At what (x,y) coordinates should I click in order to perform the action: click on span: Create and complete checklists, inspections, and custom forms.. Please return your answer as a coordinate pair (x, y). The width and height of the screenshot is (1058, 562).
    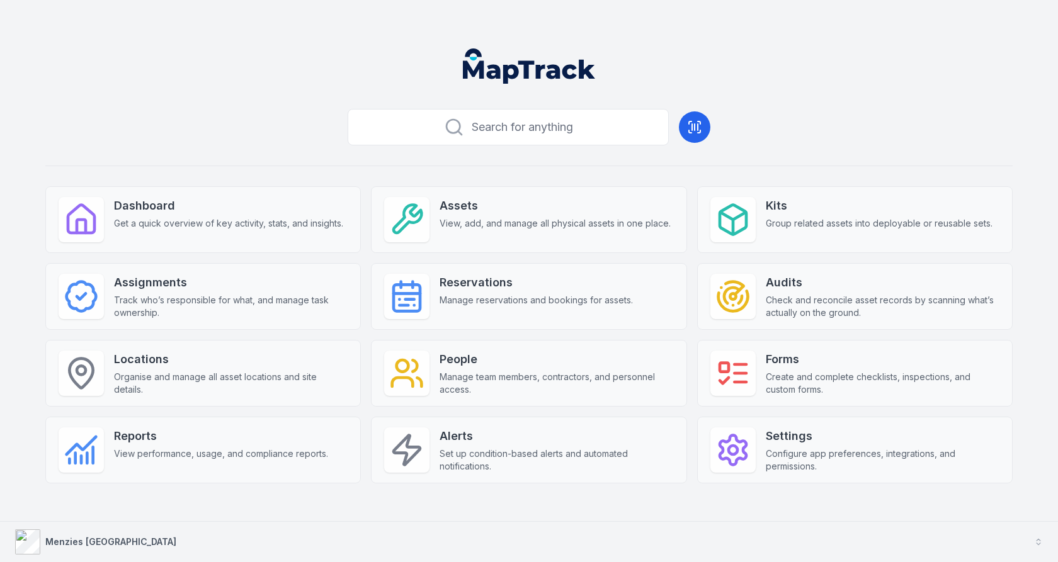
    Looking at the image, I should click on (882, 384).